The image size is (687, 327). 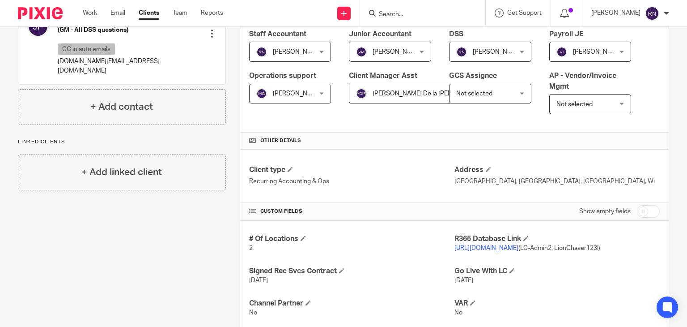 I want to click on span: DSS, so click(x=456, y=34).